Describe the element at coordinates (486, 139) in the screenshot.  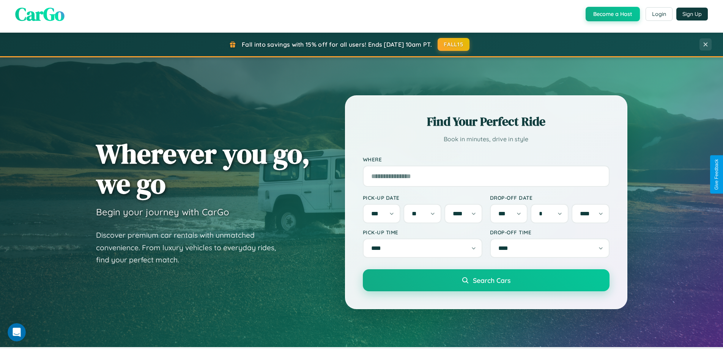
I see `p: Book in minutes, drive in style` at that location.